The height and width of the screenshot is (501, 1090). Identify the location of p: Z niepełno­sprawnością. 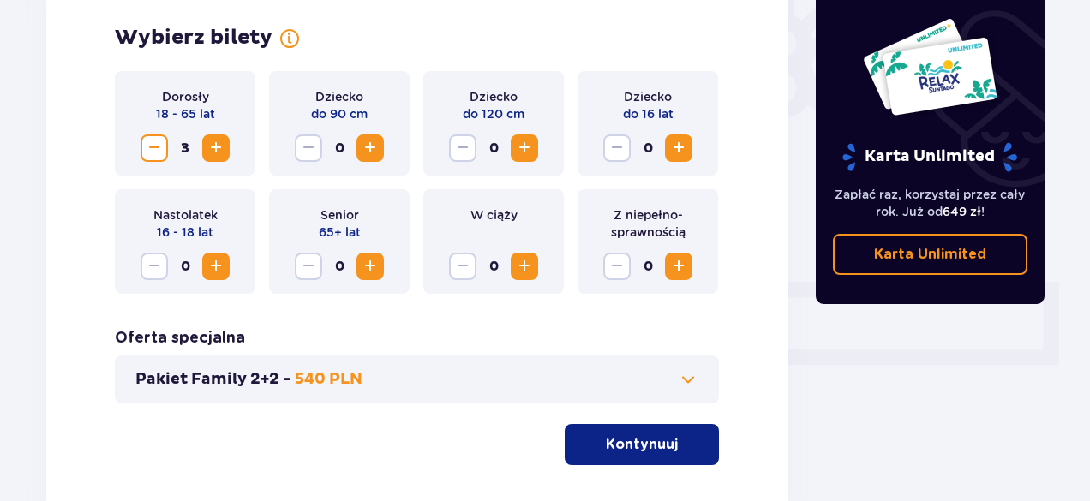
(648, 224).